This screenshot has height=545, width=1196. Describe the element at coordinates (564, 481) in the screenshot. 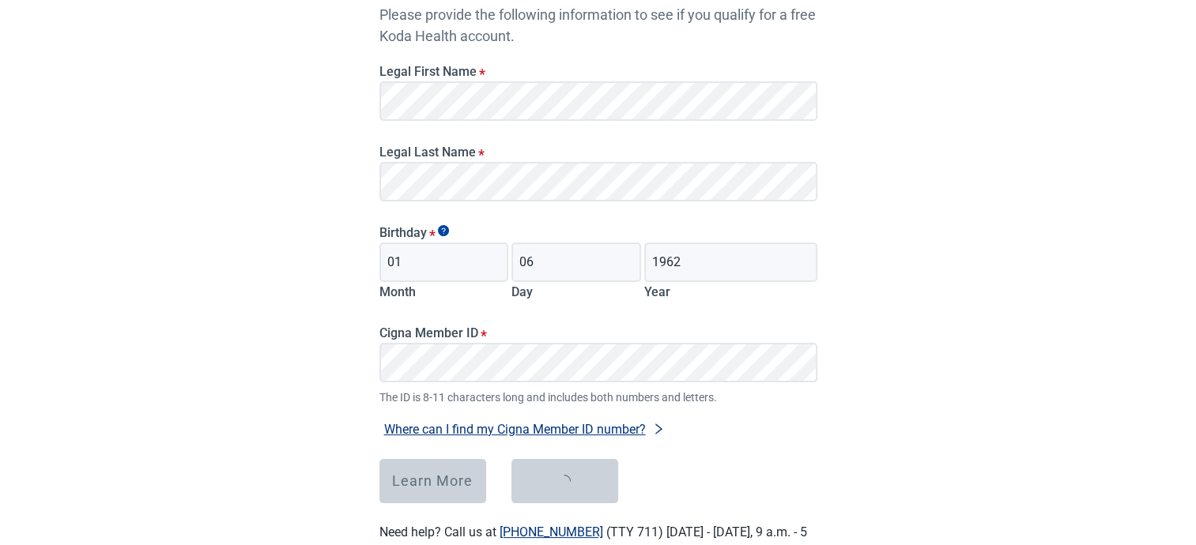

I see `span: loading` at that location.